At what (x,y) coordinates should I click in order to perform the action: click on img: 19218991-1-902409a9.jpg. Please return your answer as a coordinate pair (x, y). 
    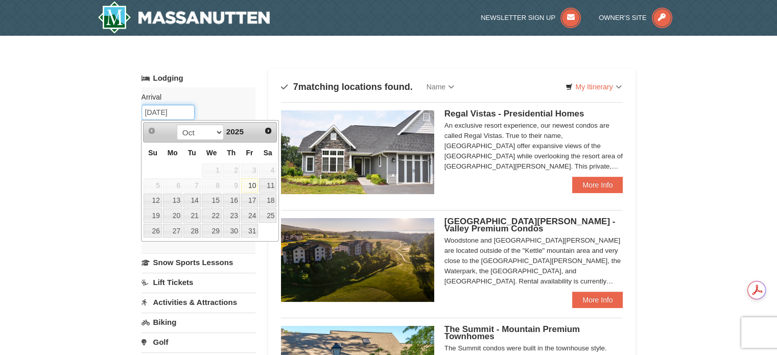
    Looking at the image, I should click on (357, 152).